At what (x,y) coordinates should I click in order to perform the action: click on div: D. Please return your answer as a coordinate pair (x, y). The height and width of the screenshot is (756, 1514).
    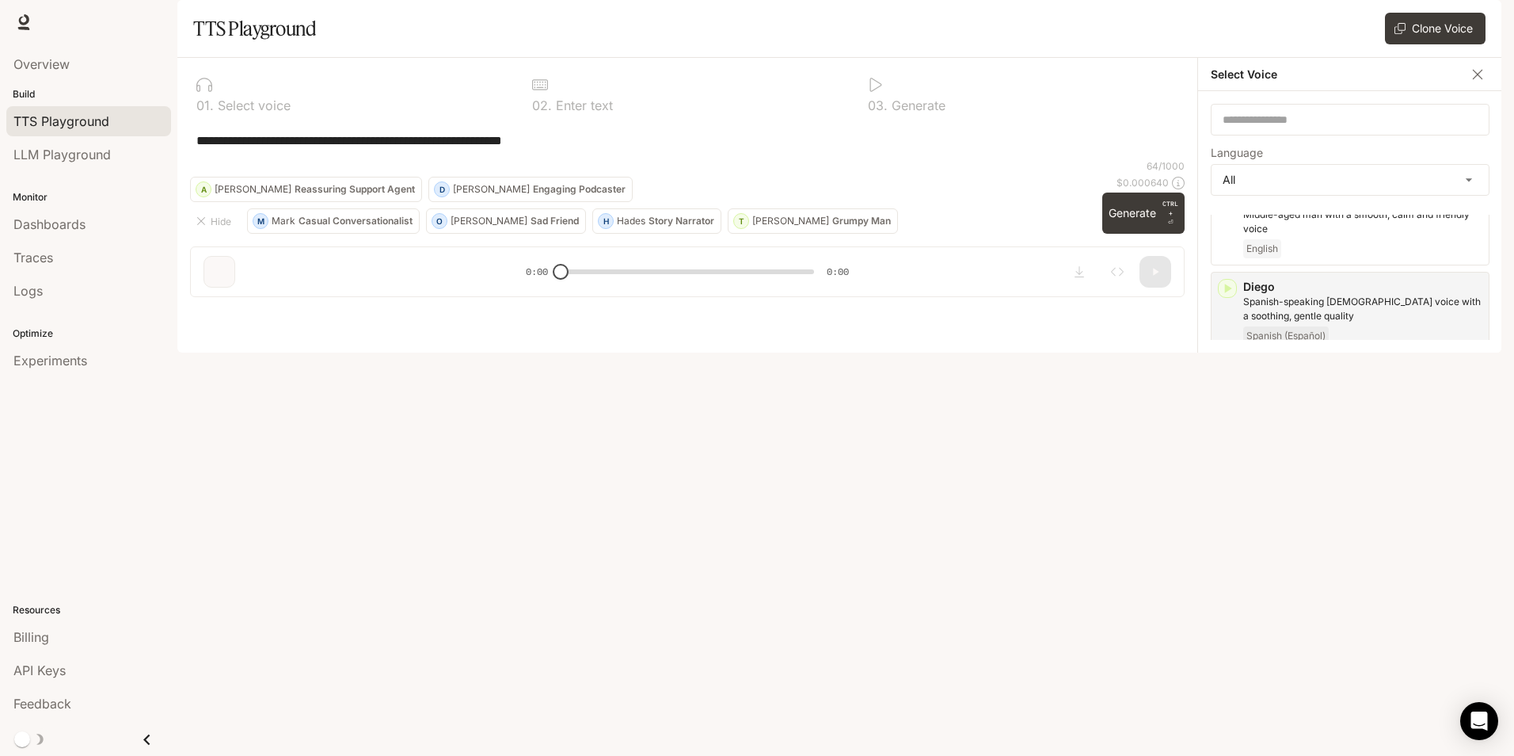
    Looking at the image, I should click on (442, 189).